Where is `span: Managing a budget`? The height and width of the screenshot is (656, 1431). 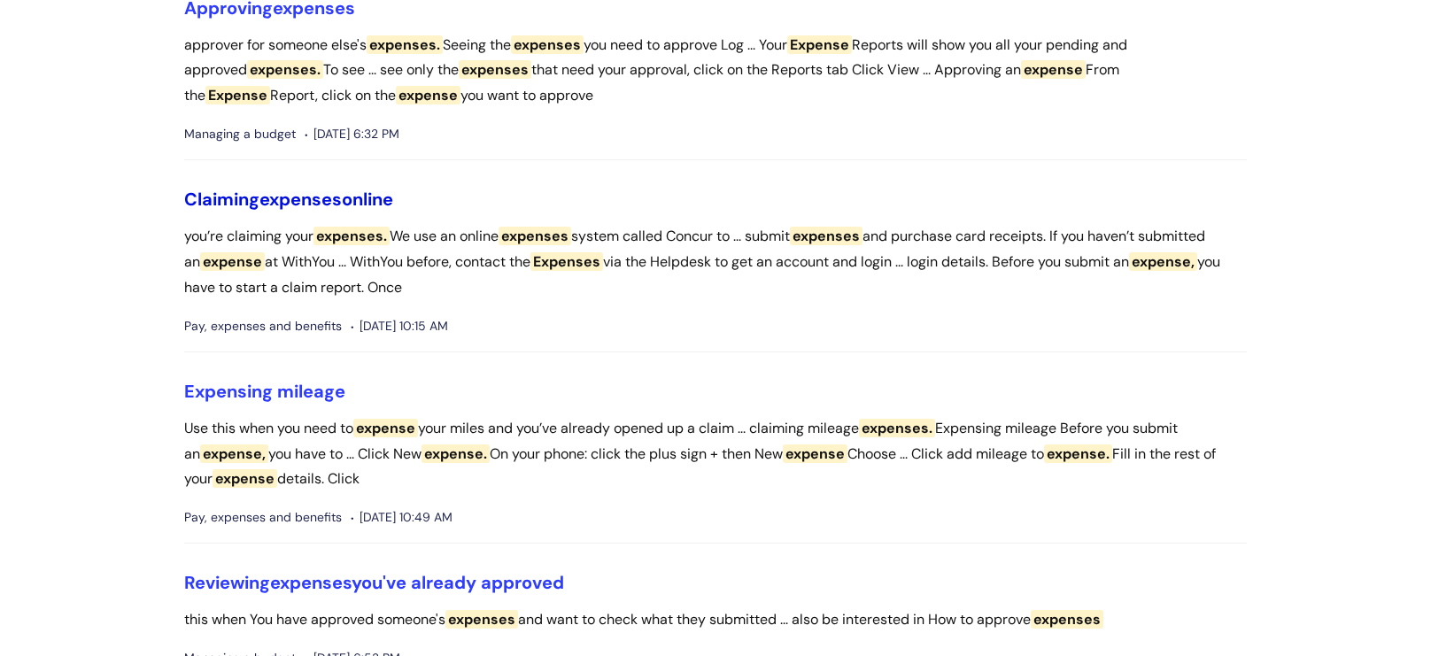
span: Managing a budget is located at coordinates (240, 134).